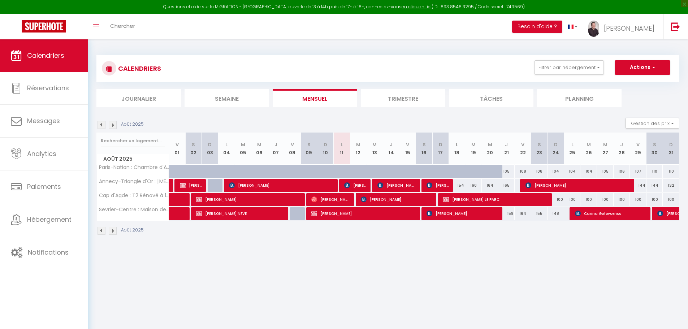  I want to click on th: 01, so click(177, 148).